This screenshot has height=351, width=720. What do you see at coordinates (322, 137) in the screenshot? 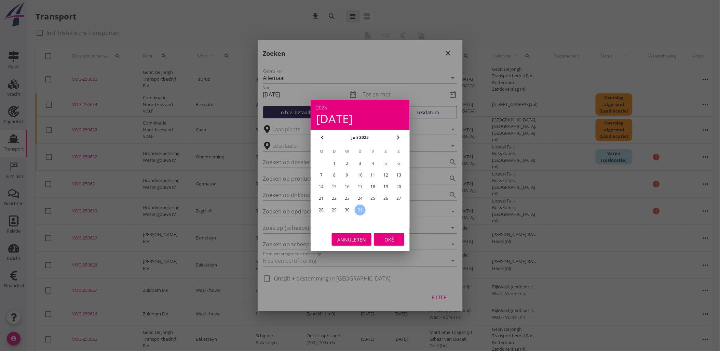
I see `i: chevron_left` at bounding box center [322, 137].